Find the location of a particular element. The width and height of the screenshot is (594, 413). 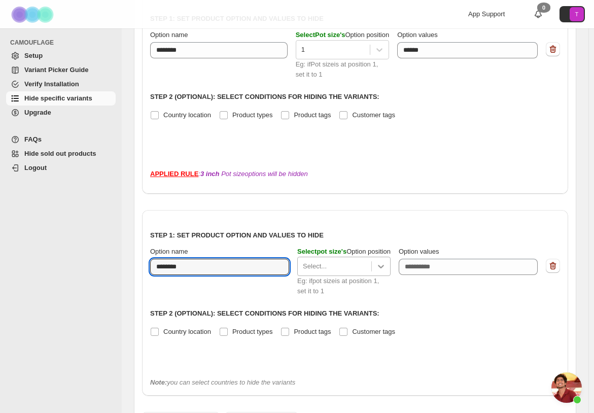

div: Open chat is located at coordinates (566, 387).